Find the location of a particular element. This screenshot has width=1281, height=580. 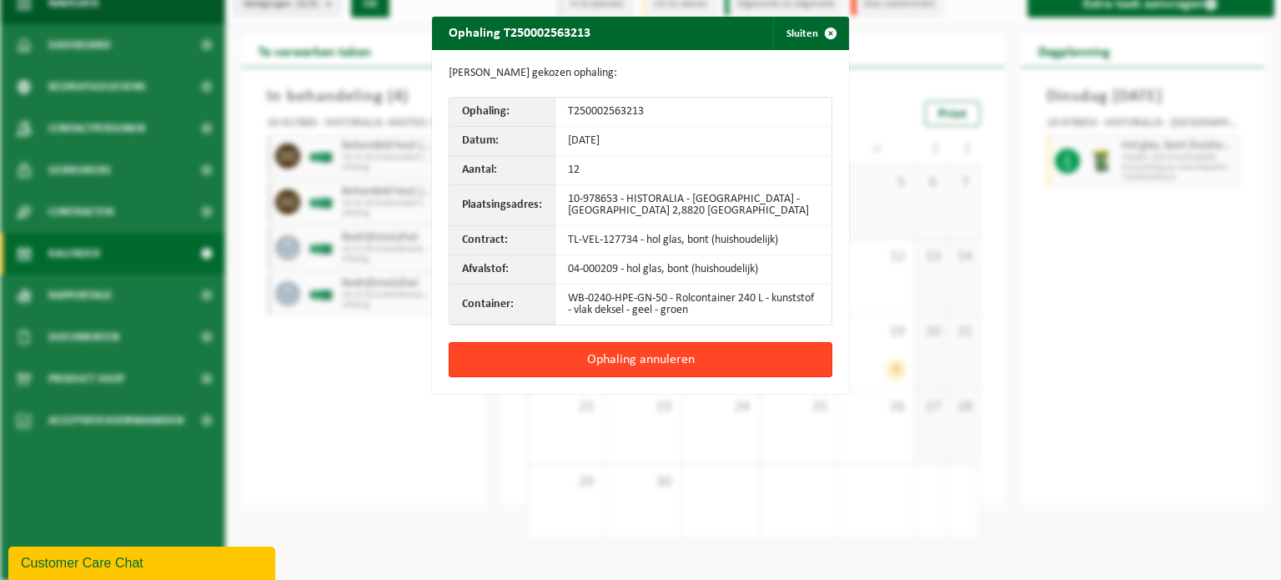

button: Sluiten is located at coordinates (810, 33).